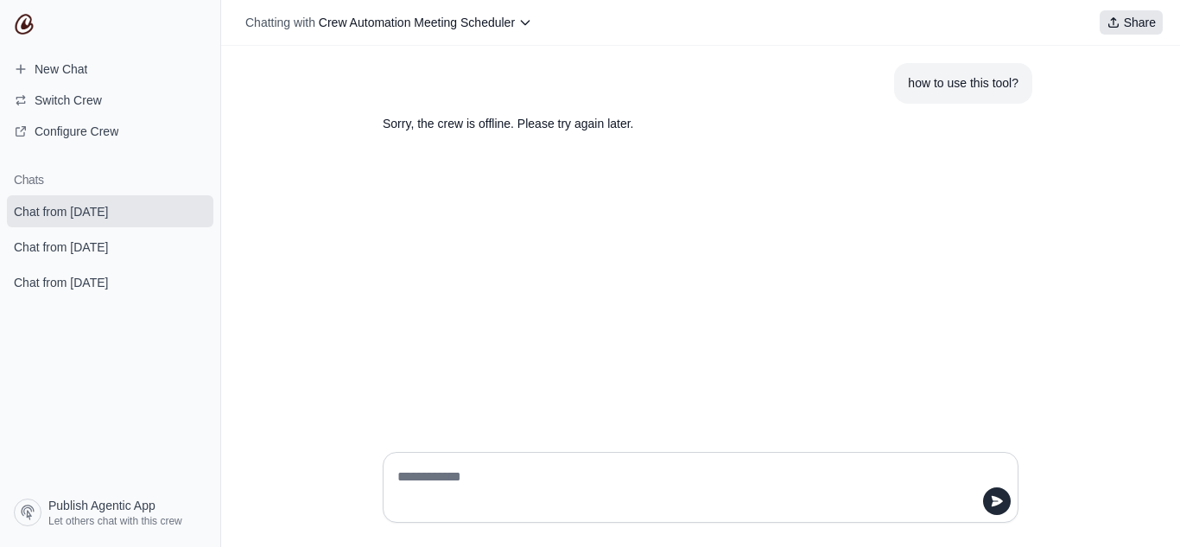 The width and height of the screenshot is (1180, 547). What do you see at coordinates (389, 22) in the screenshot?
I see `button: Chatting with Crew Automation Meeting Scheduler` at bounding box center [389, 22].